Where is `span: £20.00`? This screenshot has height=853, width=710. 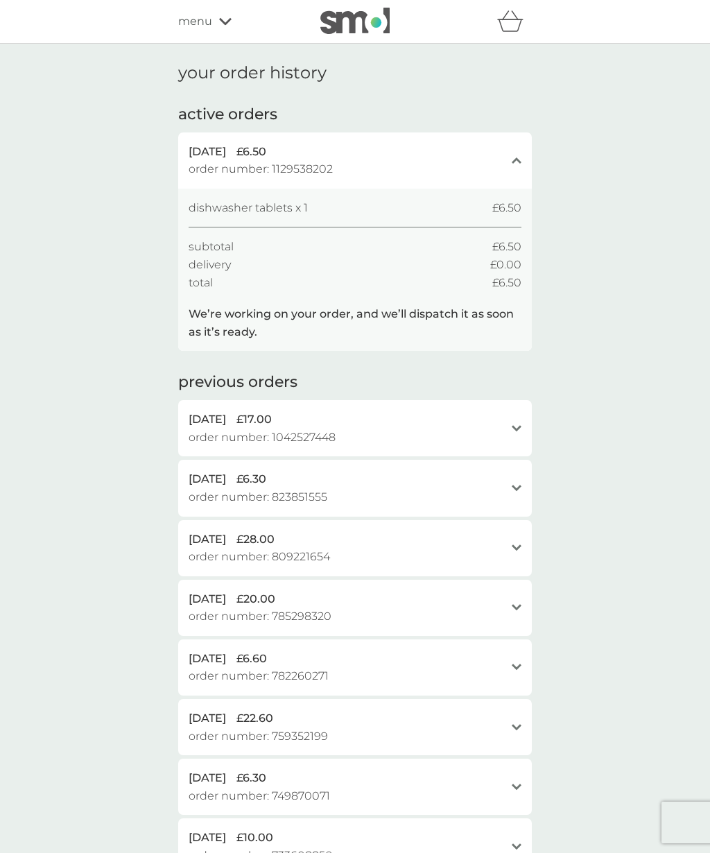 span: £20.00 is located at coordinates (256, 599).